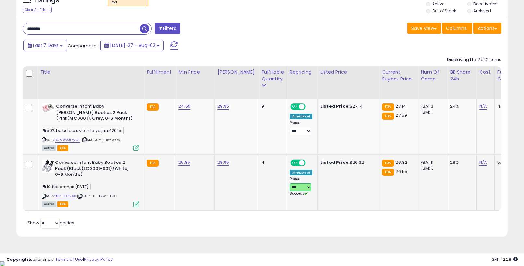  What do you see at coordinates (438, 4) in the screenshot?
I see `label: Active` at bounding box center [438, 4].